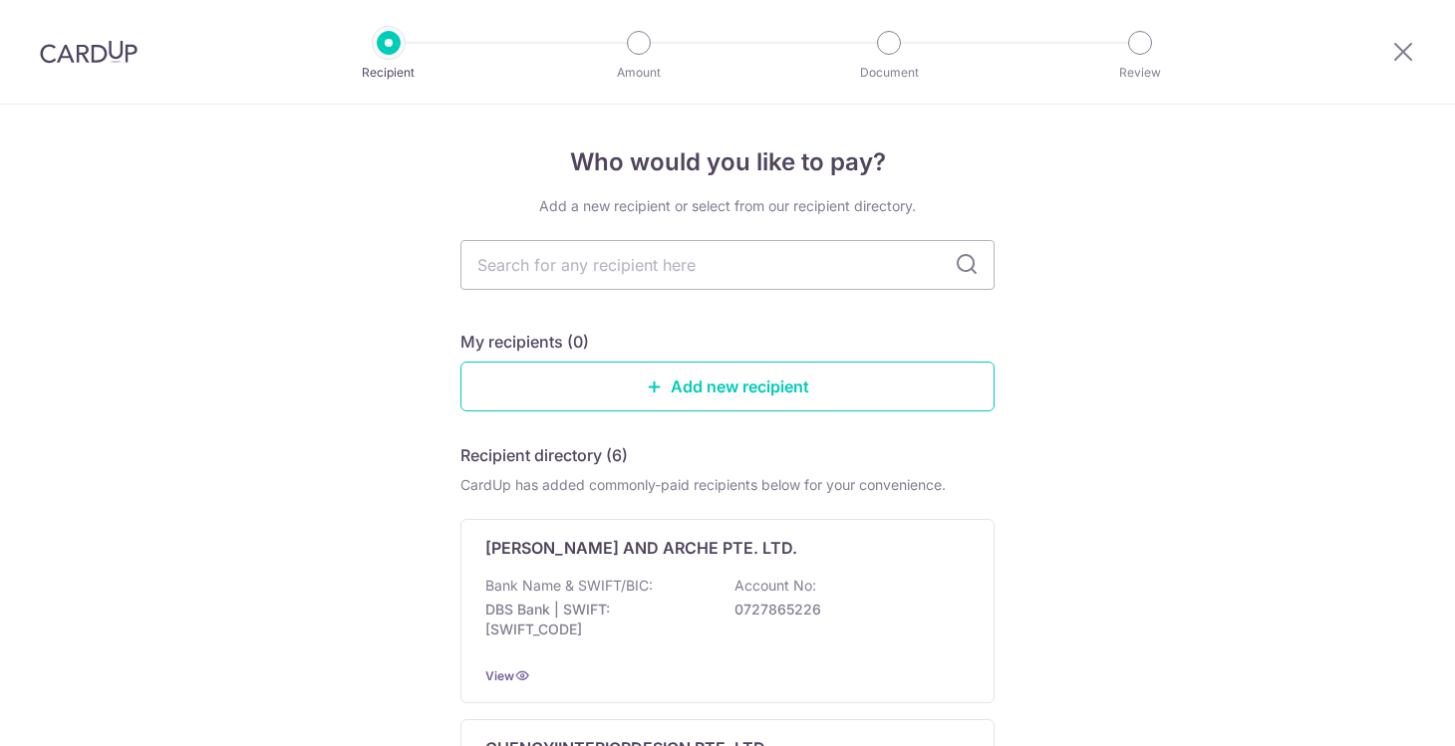  What do you see at coordinates (775, 586) in the screenshot?
I see `p: Account No:` at bounding box center [775, 586].